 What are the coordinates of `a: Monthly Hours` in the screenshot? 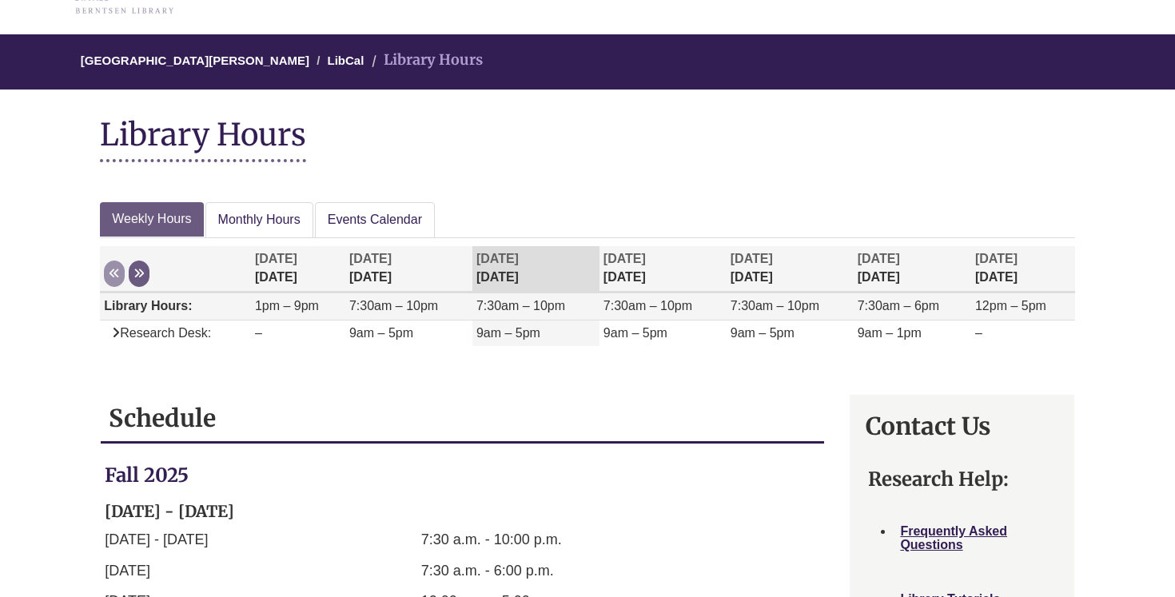 It's located at (259, 220).